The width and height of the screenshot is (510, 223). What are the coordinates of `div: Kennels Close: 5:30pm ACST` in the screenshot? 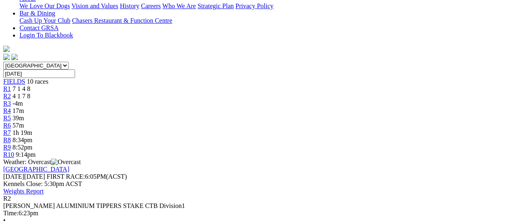 It's located at (255, 184).